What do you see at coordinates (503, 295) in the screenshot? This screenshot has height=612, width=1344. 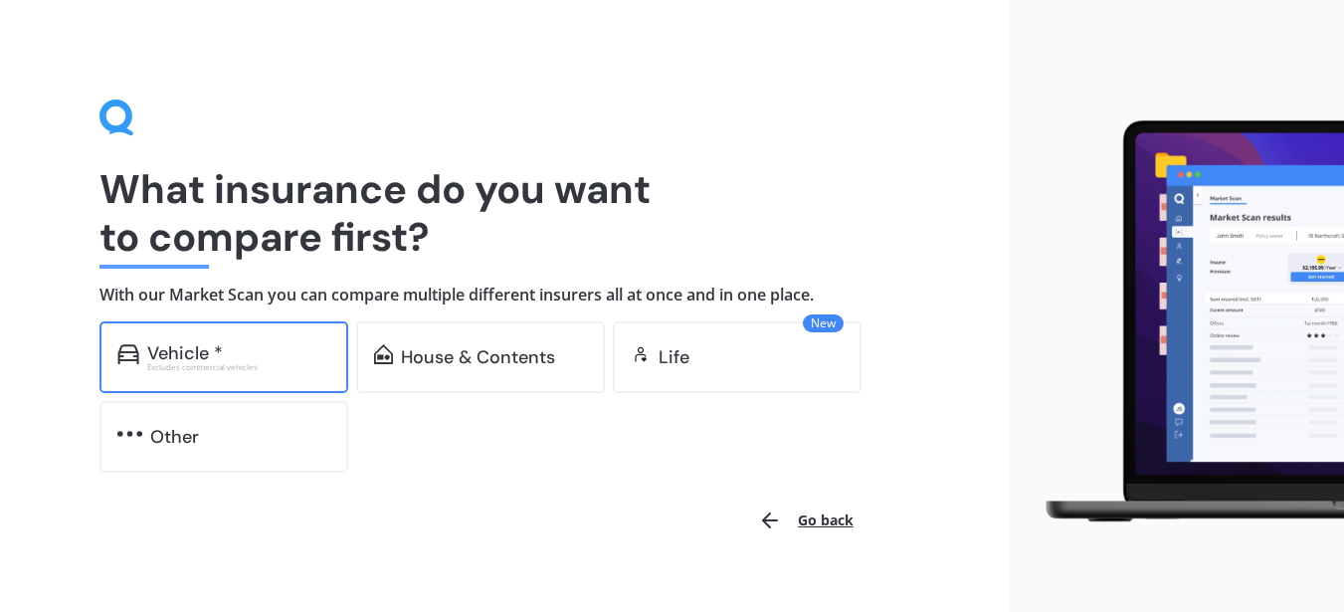 I see `h4: With our Market Scan you can compare multiple different insurers all at once and in one place.` at bounding box center [503, 295].